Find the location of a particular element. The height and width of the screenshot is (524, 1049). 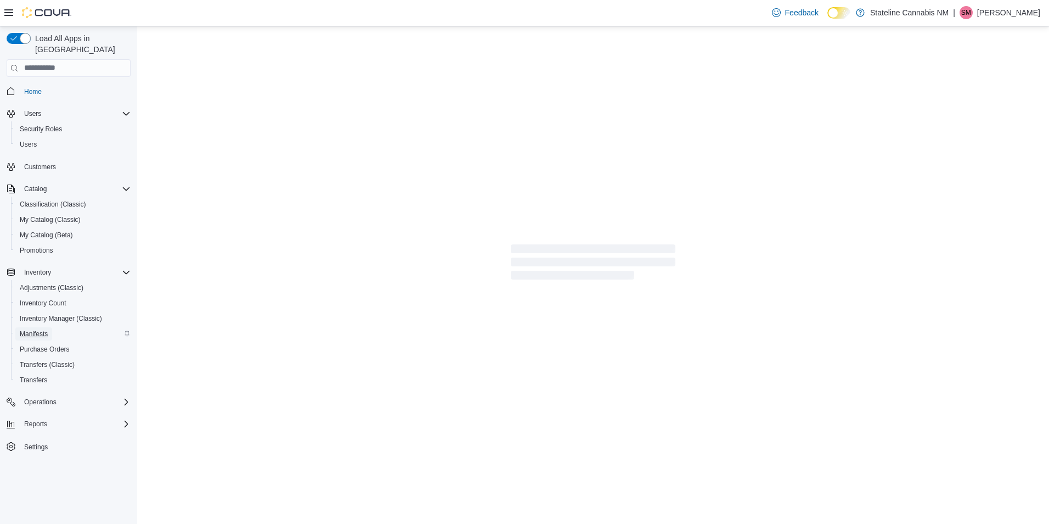

a: Home is located at coordinates (33, 92).